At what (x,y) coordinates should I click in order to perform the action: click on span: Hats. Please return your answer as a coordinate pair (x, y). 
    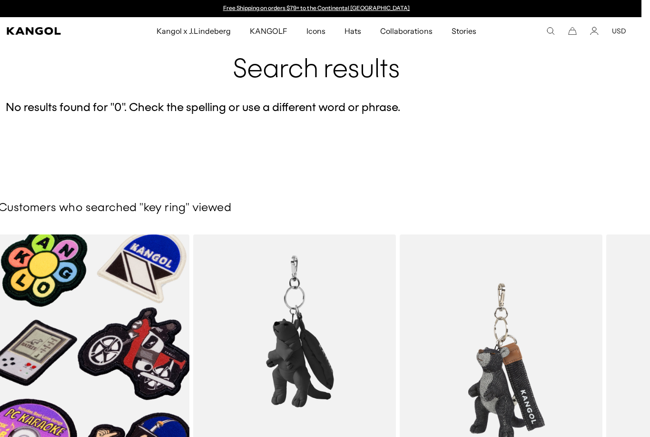
    Looking at the image, I should click on (353, 31).